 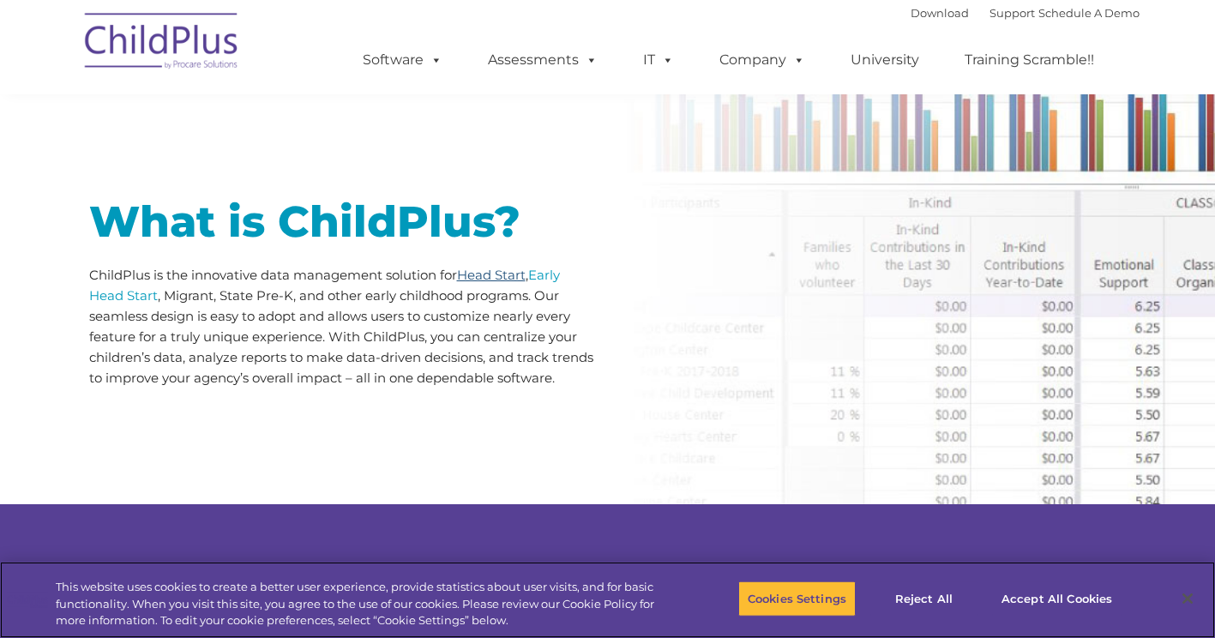 I want to click on button: Close, so click(x=1188, y=599).